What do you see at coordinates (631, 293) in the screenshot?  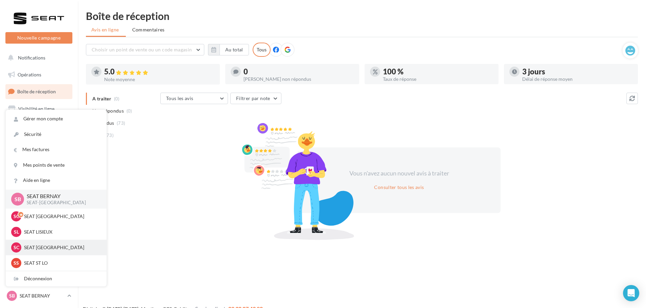 I see `div: Open Intercom Messenger` at bounding box center [631, 293].